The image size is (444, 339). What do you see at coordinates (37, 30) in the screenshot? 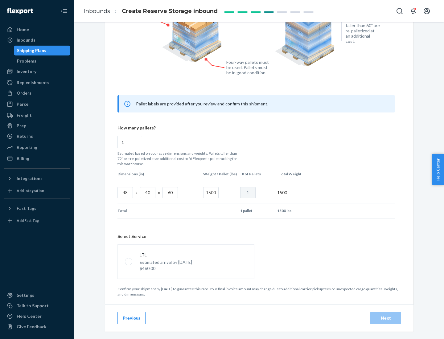
I see `a: Home` at bounding box center [37, 30].